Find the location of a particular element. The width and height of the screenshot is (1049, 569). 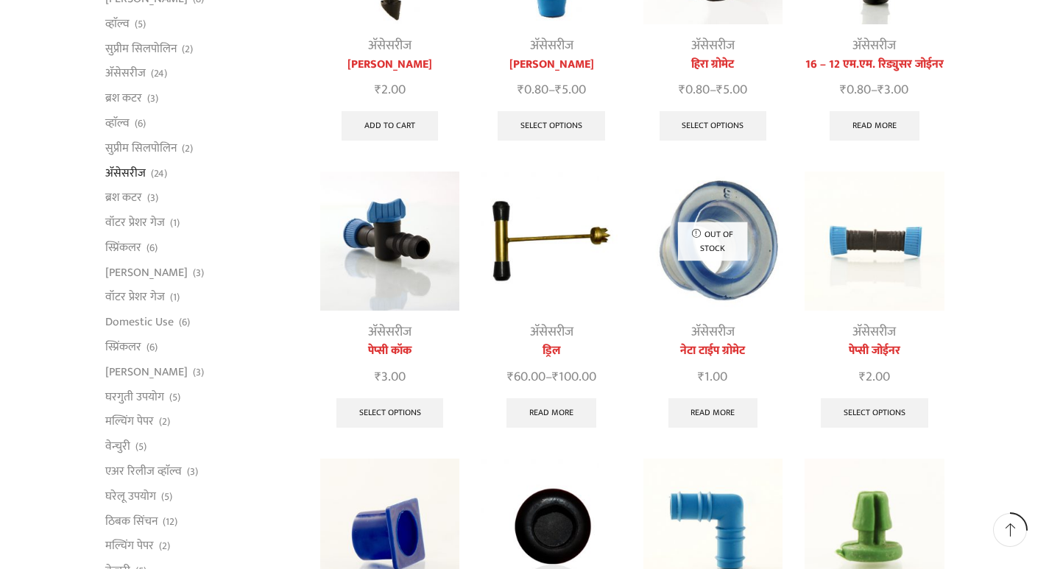

a: पेप्सी जोईनर is located at coordinates (874, 351).